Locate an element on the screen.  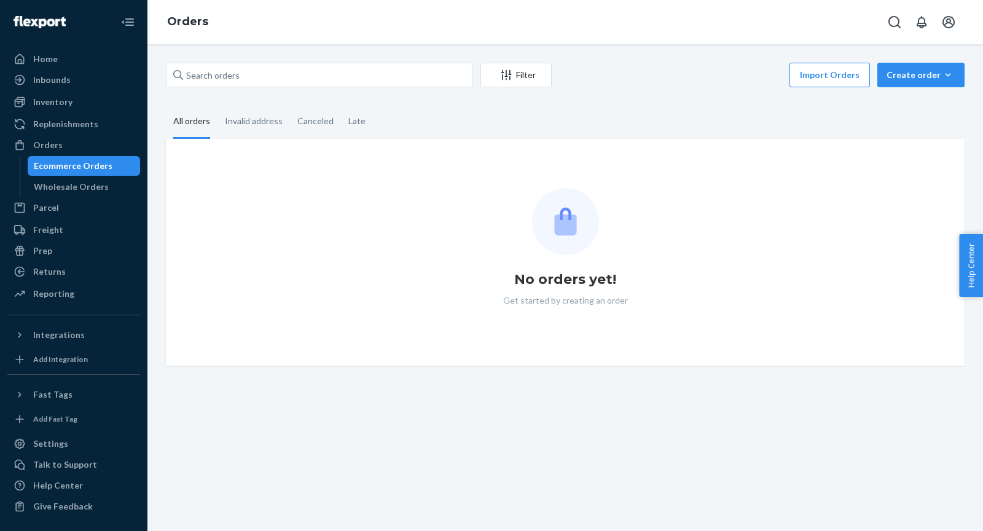
div: Add Integration is located at coordinates (60, 359).